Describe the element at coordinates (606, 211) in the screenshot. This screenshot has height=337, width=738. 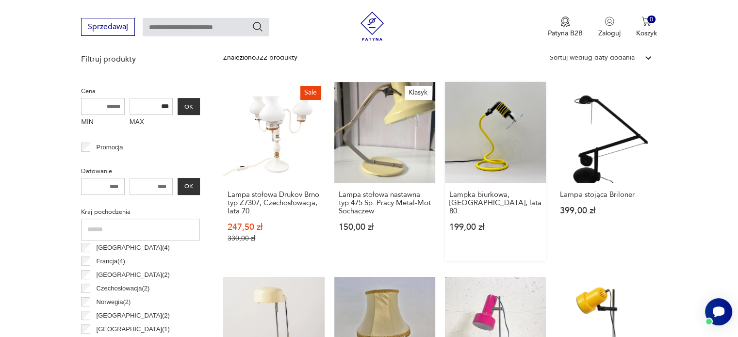
I see `p: 399,00 zł` at that location.